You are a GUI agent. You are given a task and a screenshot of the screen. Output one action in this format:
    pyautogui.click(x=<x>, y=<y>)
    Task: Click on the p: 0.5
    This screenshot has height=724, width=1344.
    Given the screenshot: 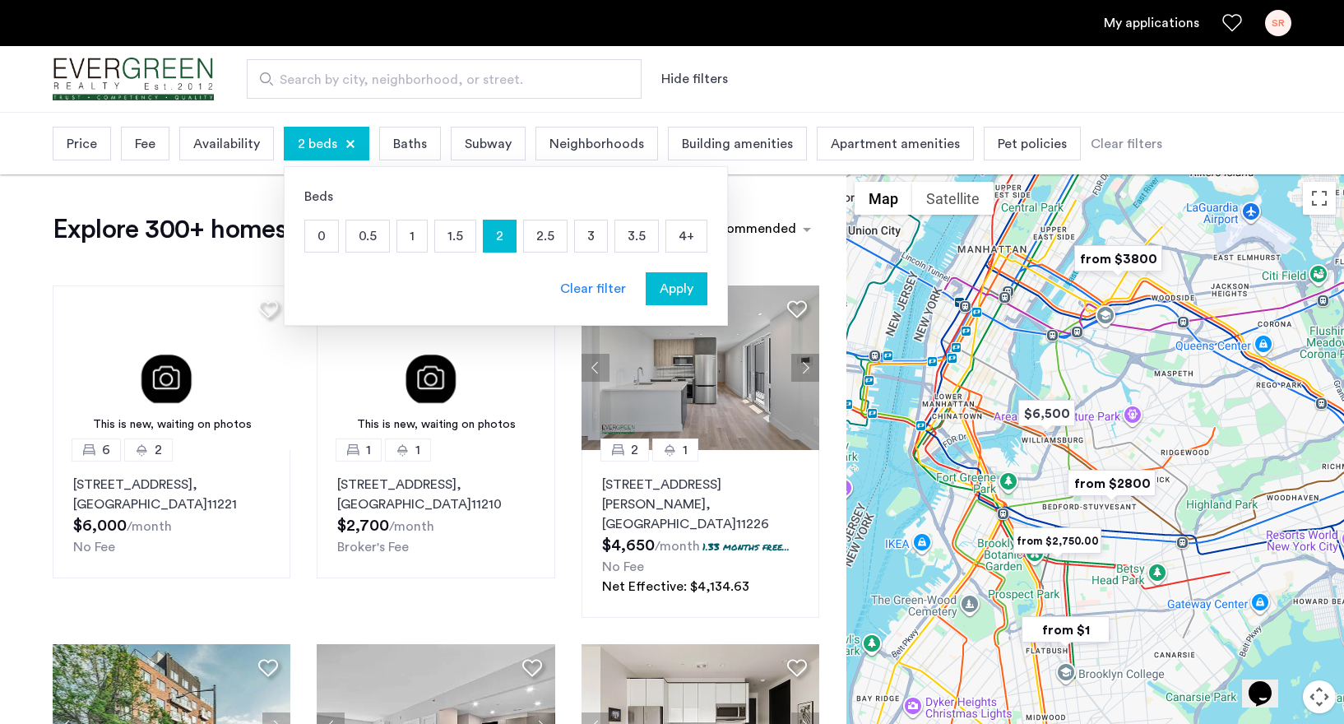 What is the action you would take?
    pyautogui.click(x=368, y=236)
    